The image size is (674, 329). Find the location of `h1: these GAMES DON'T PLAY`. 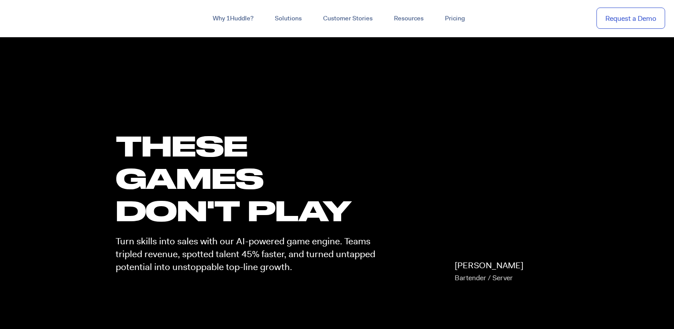

h1: these GAMES DON'T PLAY is located at coordinates (249, 178).